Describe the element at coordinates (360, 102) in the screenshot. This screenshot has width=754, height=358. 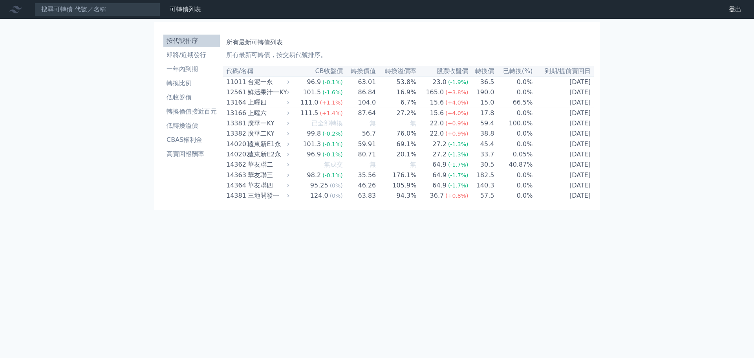
I see `td: 104.0` at that location.